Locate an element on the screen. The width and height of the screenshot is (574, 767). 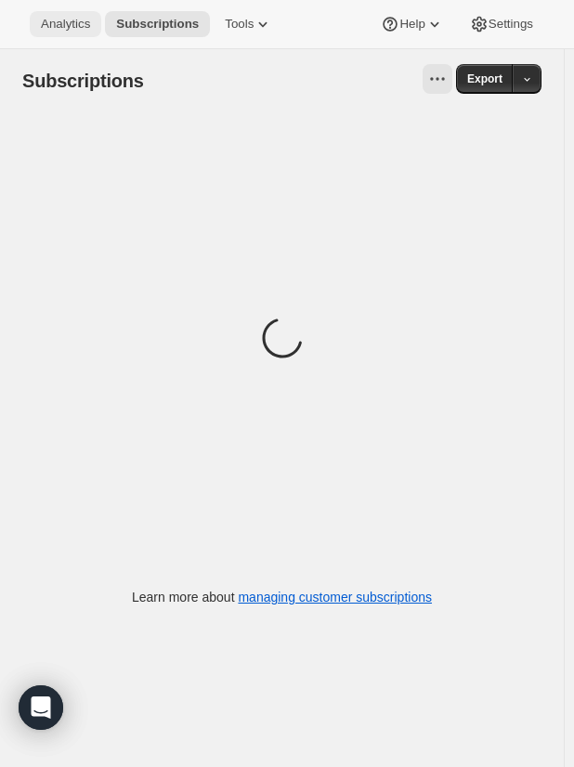
span: Help is located at coordinates (412, 24).